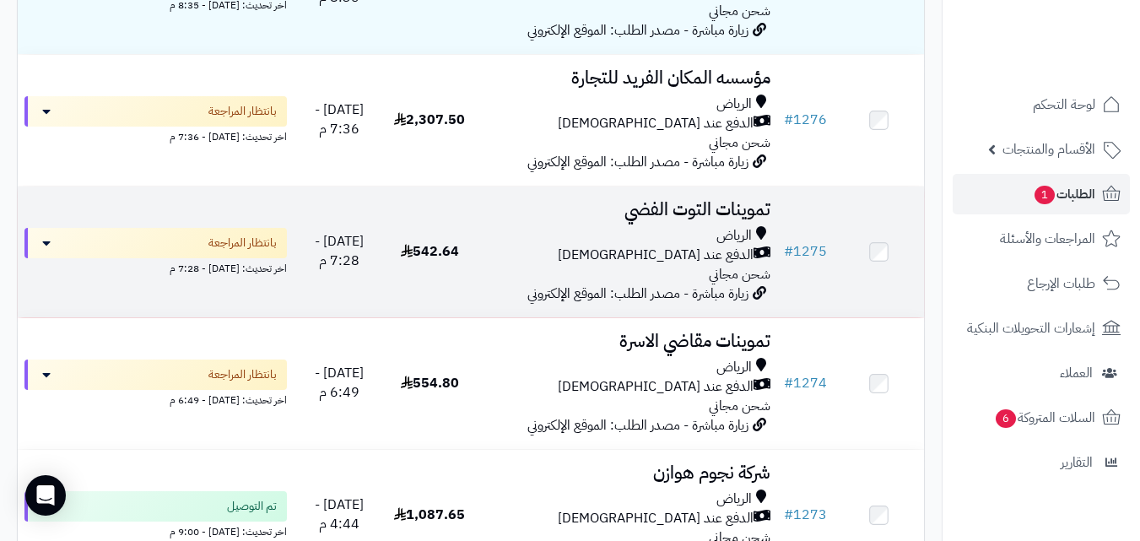 The height and width of the screenshot is (541, 1140). What do you see at coordinates (1031, 328) in the screenshot?
I see `span: إشعارات التحويلات البنكية` at bounding box center [1031, 328].